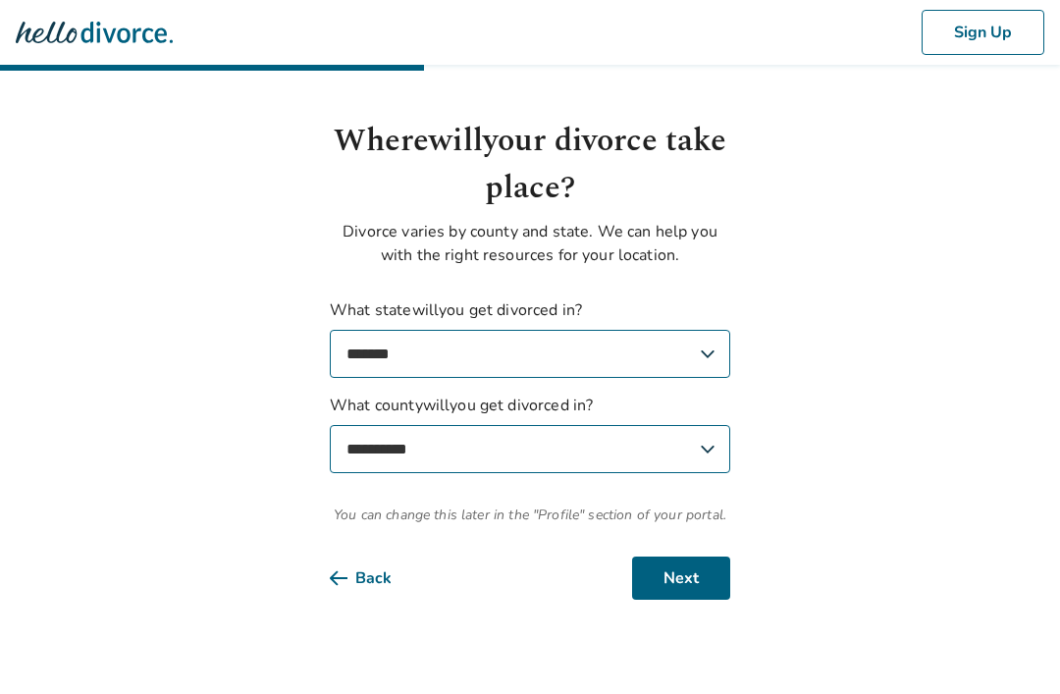 The width and height of the screenshot is (1060, 694). Describe the element at coordinates (530, 243) in the screenshot. I see `p: Divorce varies by county and state. We can help you with the right resources for your location.` at that location.